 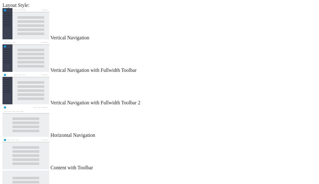 What do you see at coordinates (160, 24) in the screenshot?
I see `md-radio-button: Vertical Navigation` at bounding box center [160, 24].